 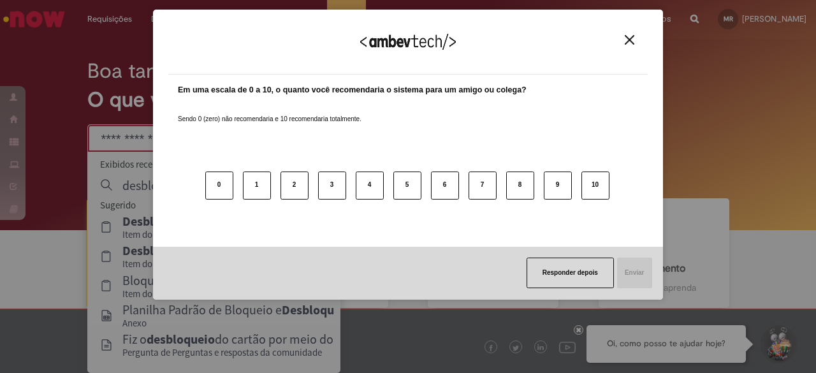 What do you see at coordinates (629, 40) in the screenshot?
I see `button: Close` at bounding box center [629, 40].